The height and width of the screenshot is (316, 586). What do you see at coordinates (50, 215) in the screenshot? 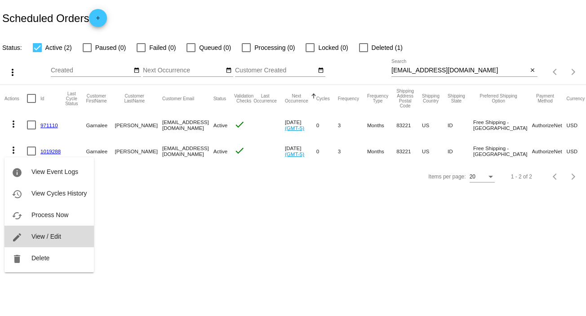
I see `span: Process Now` at bounding box center [50, 215].